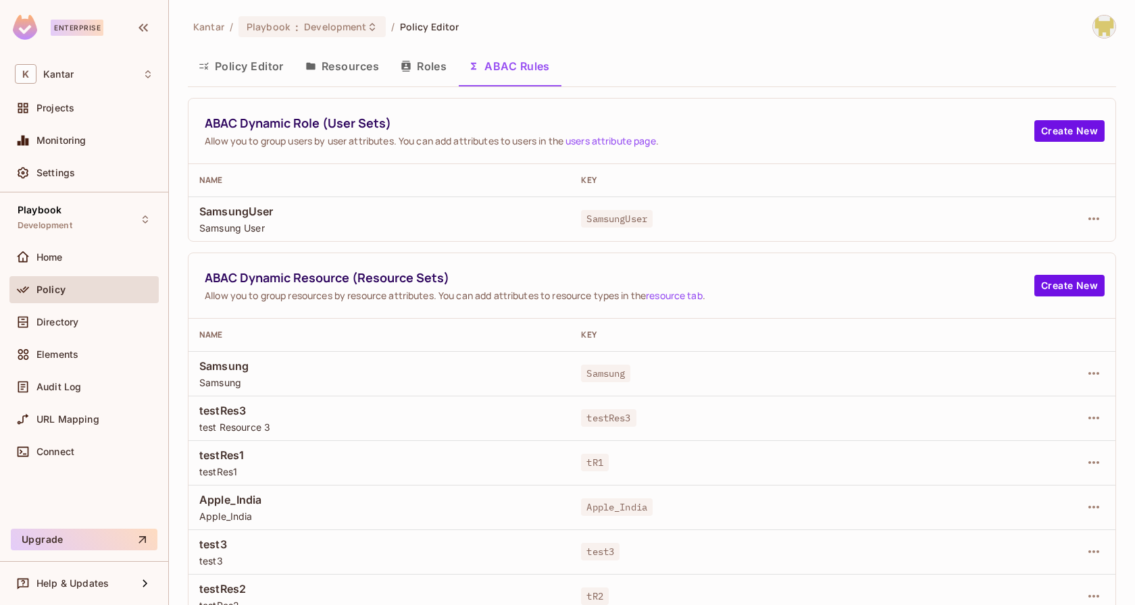 The width and height of the screenshot is (1135, 605). What do you see at coordinates (509, 66) in the screenshot?
I see `button: ABAC Rules` at bounding box center [509, 66].